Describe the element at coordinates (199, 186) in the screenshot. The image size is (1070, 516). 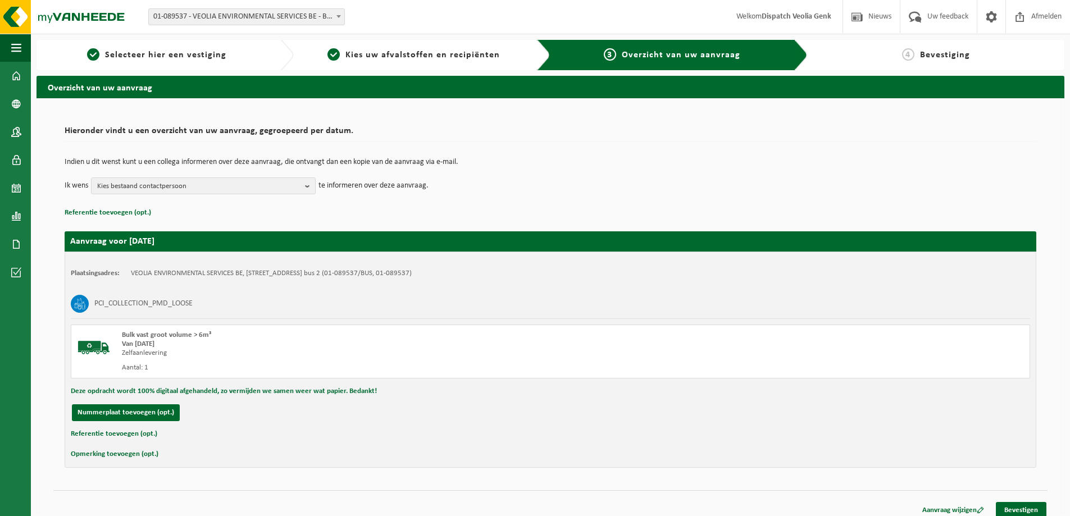
I see `span: Kies bestaand contactpersoon` at that location.